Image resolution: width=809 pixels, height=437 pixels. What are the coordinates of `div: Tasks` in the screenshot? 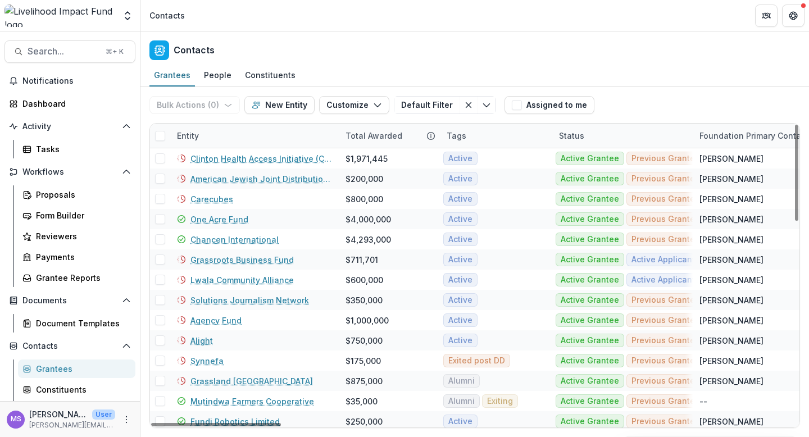 It's located at (81, 149).